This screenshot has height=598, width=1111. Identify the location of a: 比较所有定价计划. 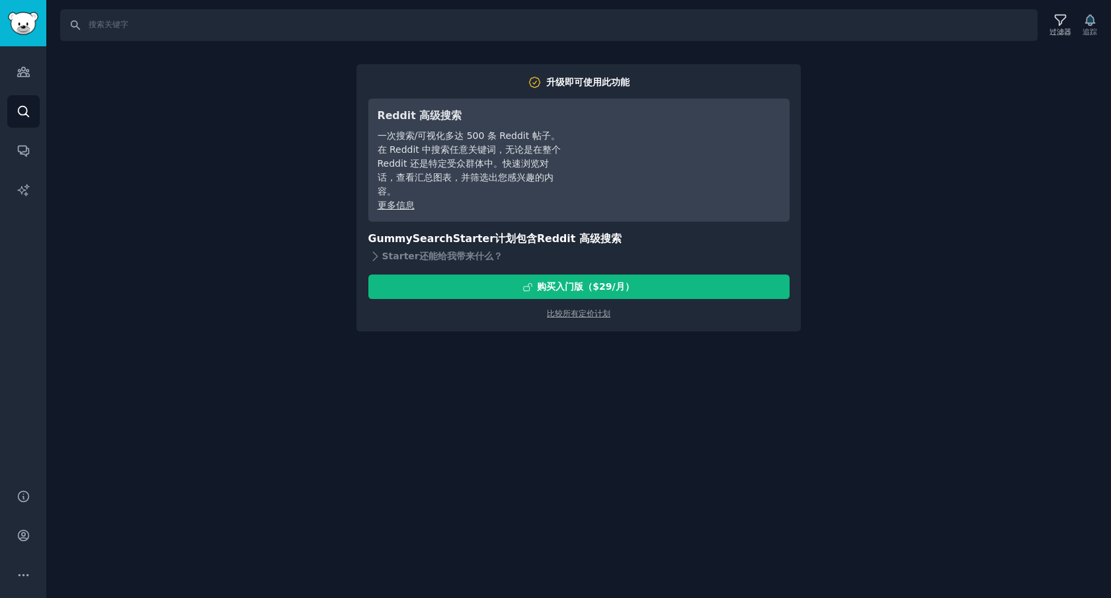
(579, 313).